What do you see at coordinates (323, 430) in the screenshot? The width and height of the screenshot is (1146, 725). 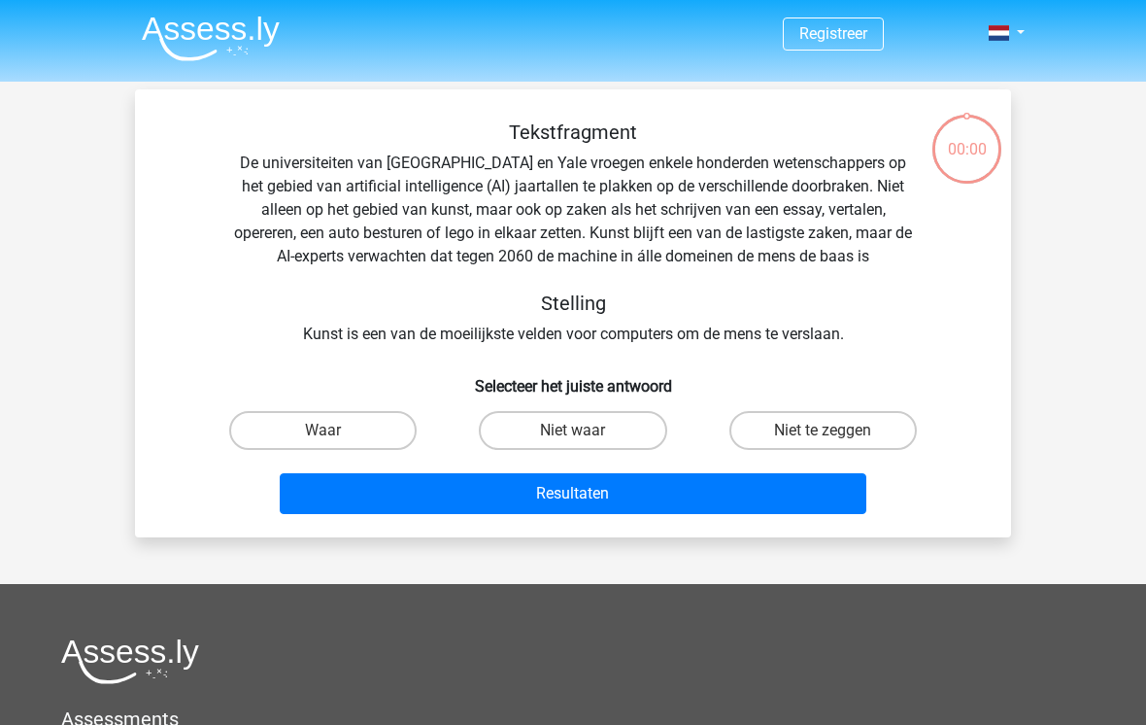 I see `label: Waar` at bounding box center [323, 430].